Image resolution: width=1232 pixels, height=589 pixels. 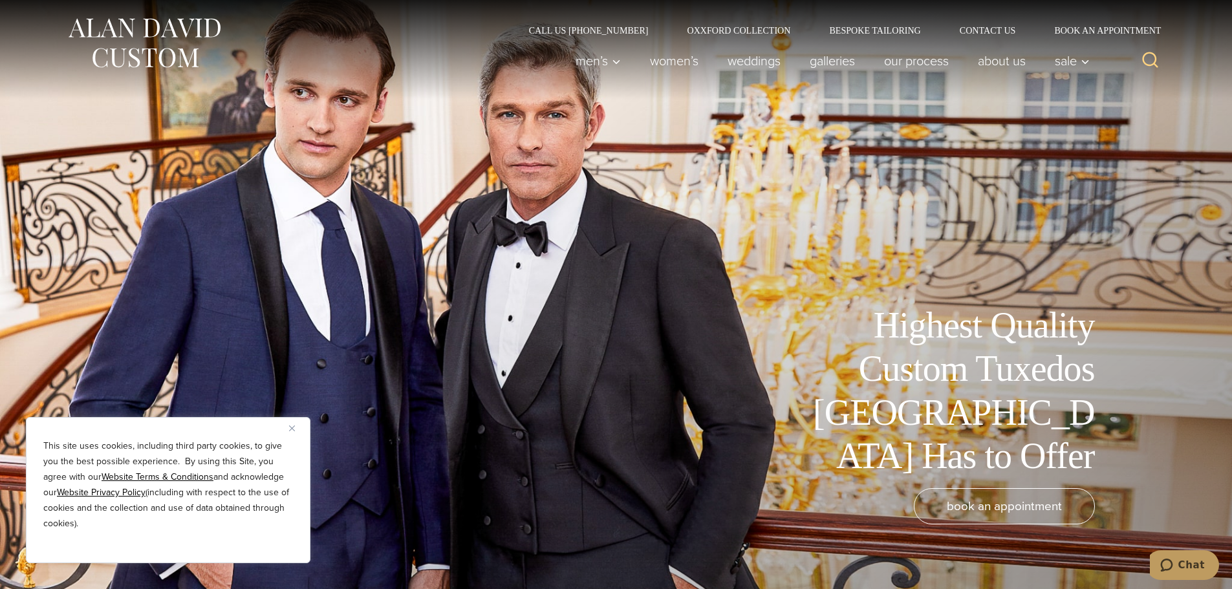 I want to click on u: Website Privacy Policy, so click(x=101, y=492).